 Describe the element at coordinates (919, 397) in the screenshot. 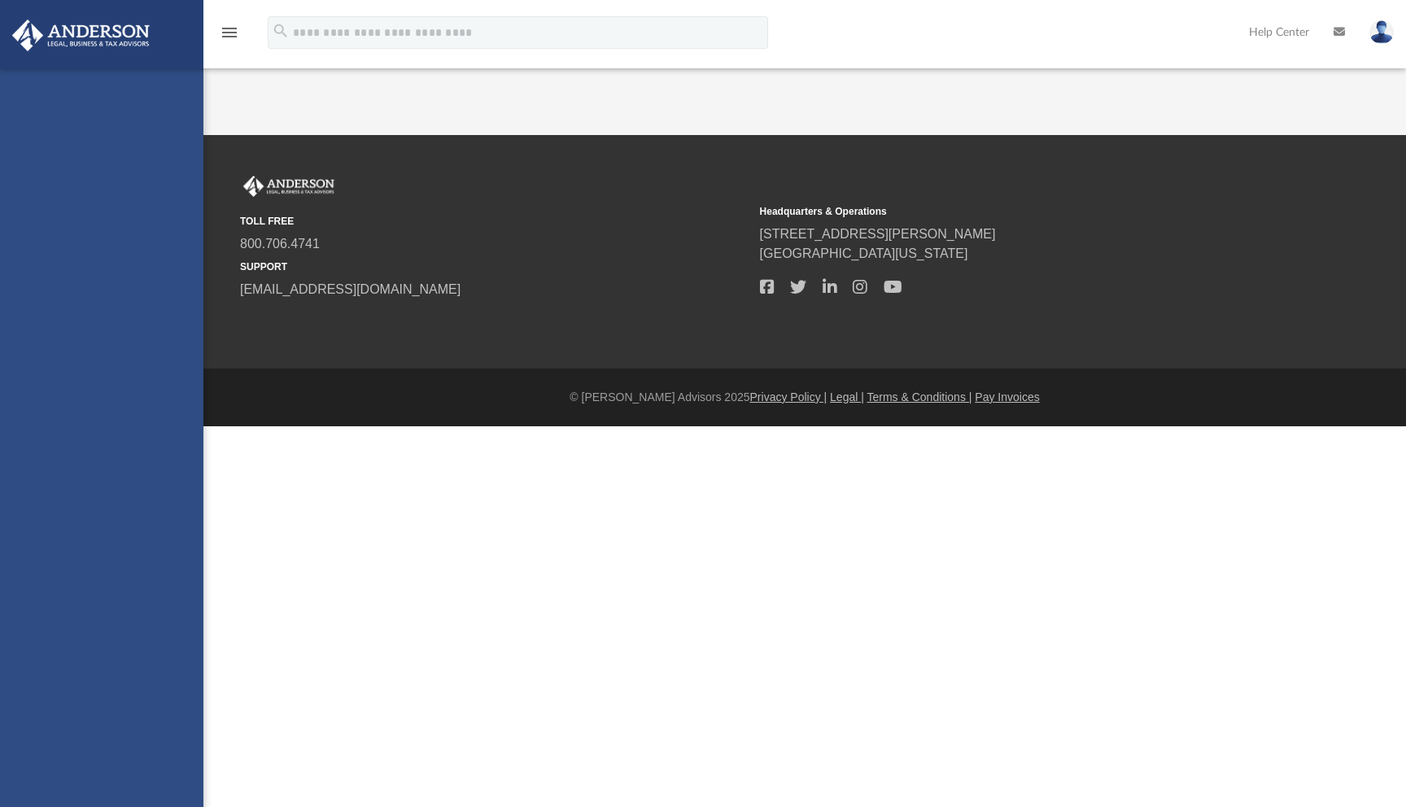

I see `a: Terms & Conditions |` at that location.